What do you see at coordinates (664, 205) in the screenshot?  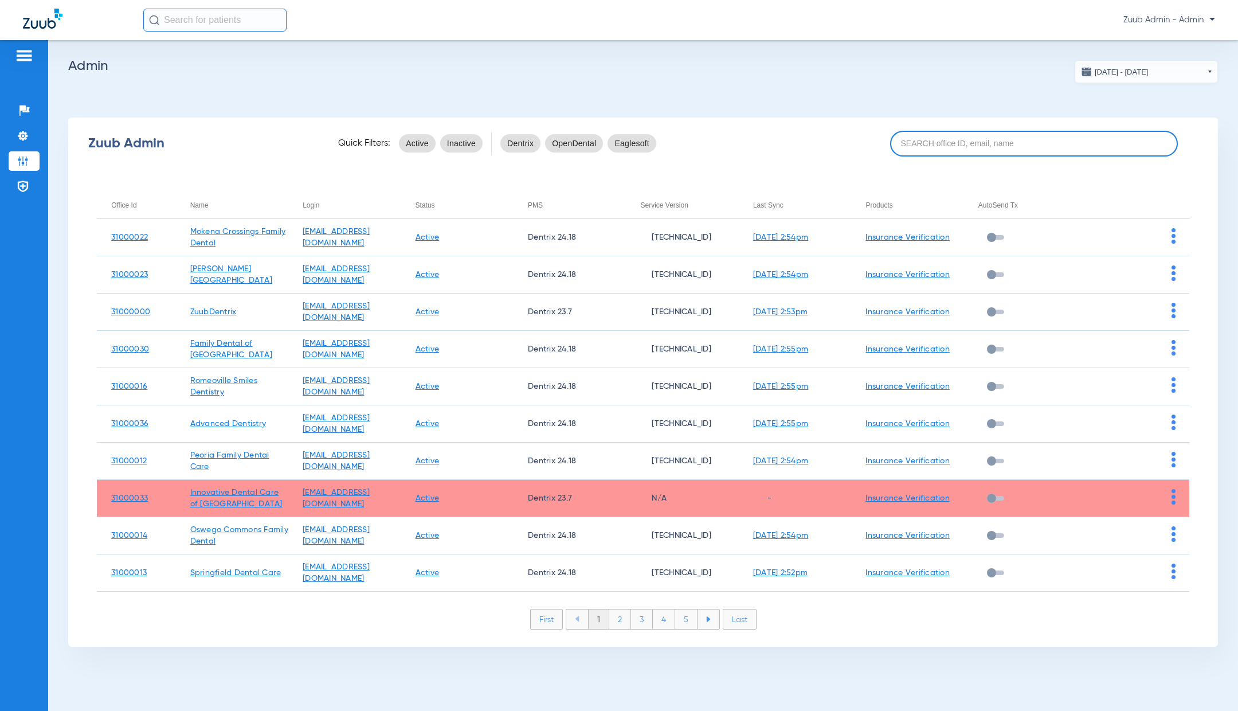 I see `div: Service Version` at bounding box center [664, 205].